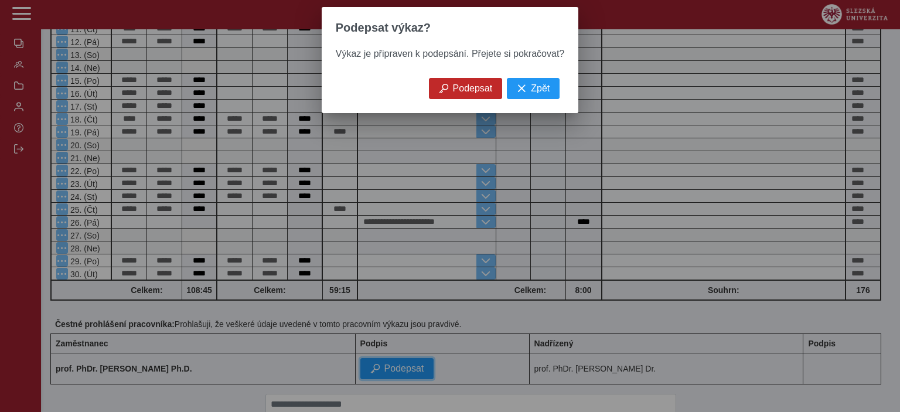 This screenshot has height=412, width=900. I want to click on span: Výkaz je připraven k podepsání. Přejete si pokračovat?, so click(450, 53).